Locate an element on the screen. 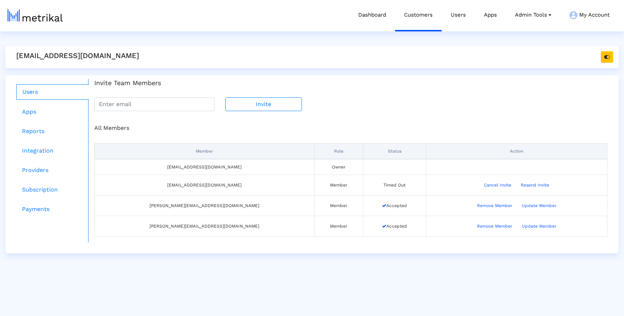  a: Subscription is located at coordinates (52, 190).